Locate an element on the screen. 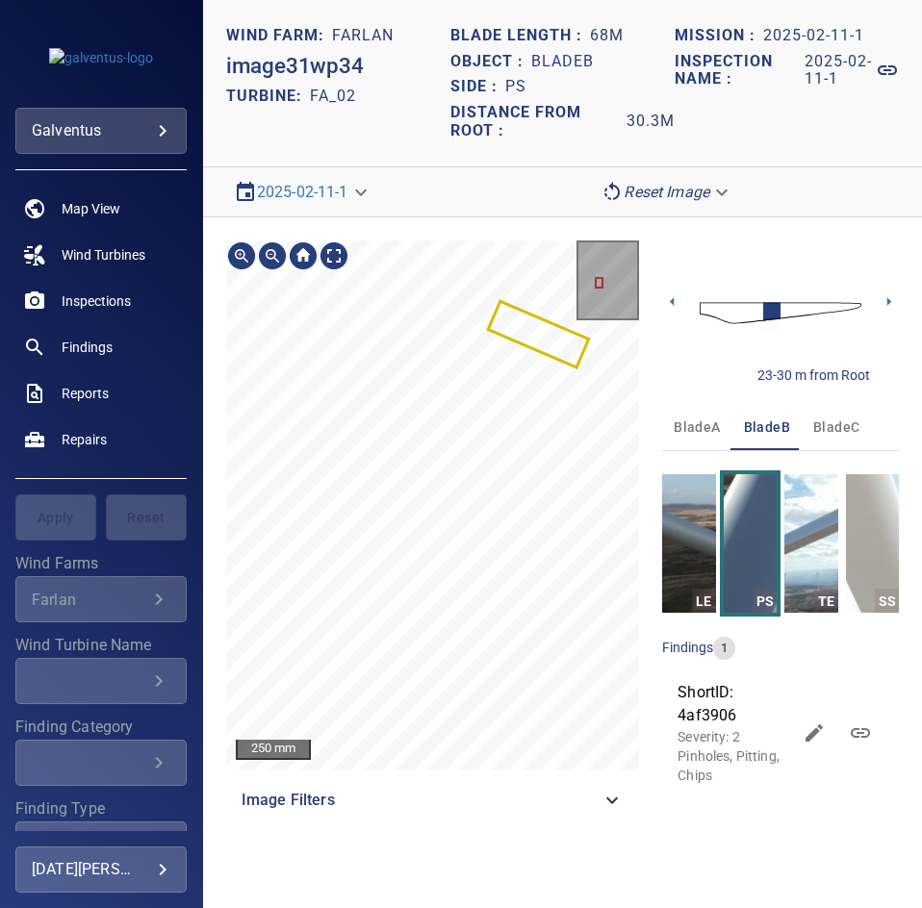 This screenshot has height=908, width=922. div: Image Filters is located at coordinates (433, 800).